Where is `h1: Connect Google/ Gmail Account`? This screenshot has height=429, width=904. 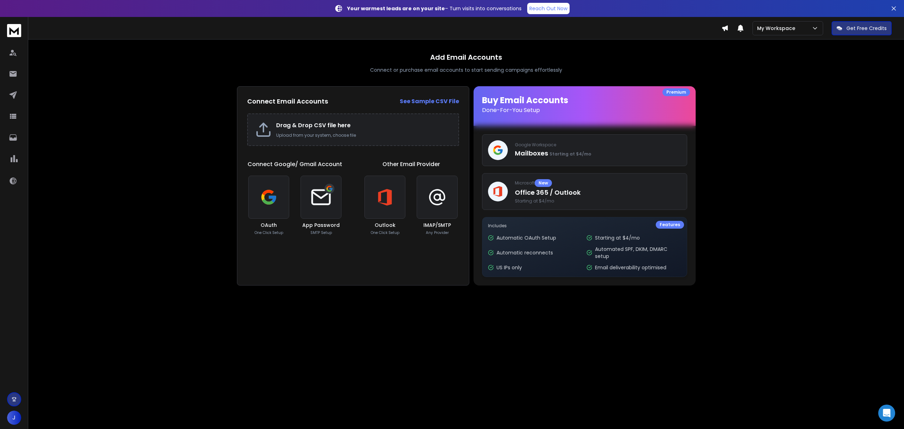
h1: Connect Google/ Gmail Account is located at coordinates (295, 164).